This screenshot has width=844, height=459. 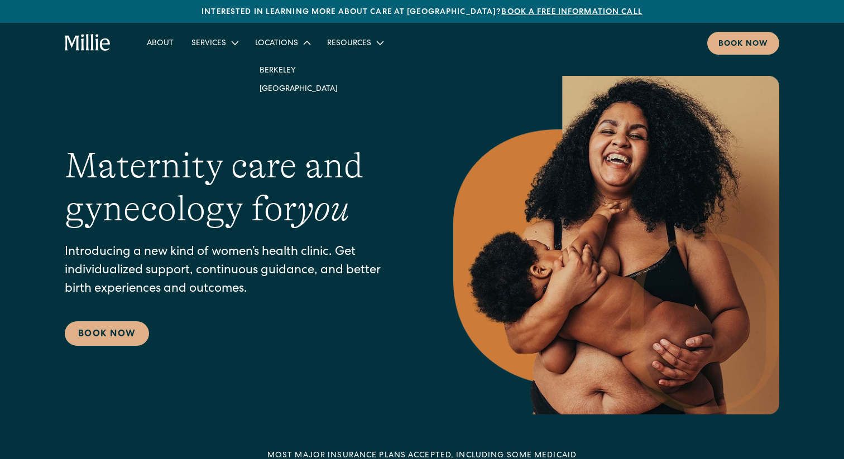 I want to click on a: Book Now, so click(x=107, y=334).